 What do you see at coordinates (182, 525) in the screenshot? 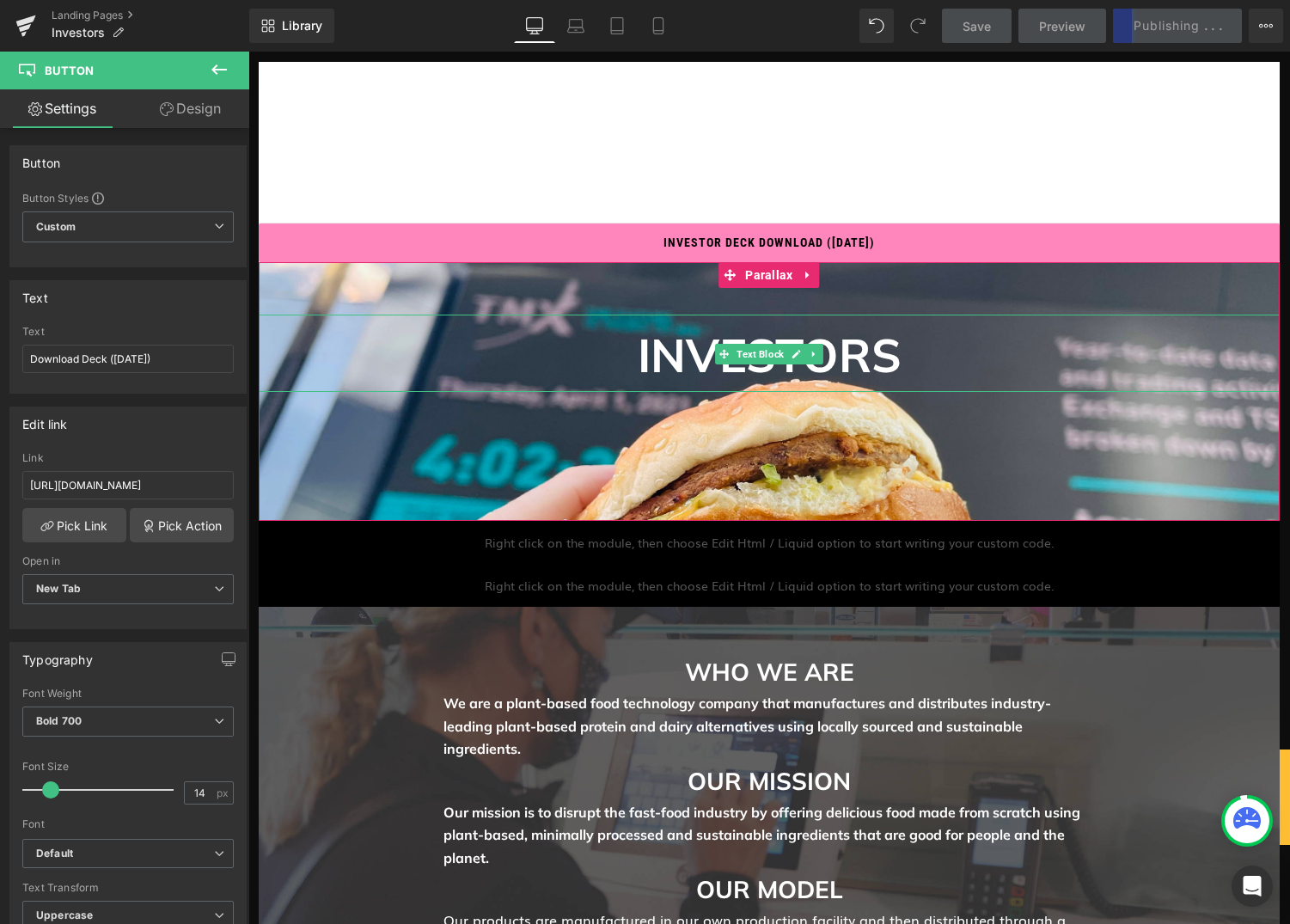
I see `a: Pick Action` at bounding box center [182, 525].